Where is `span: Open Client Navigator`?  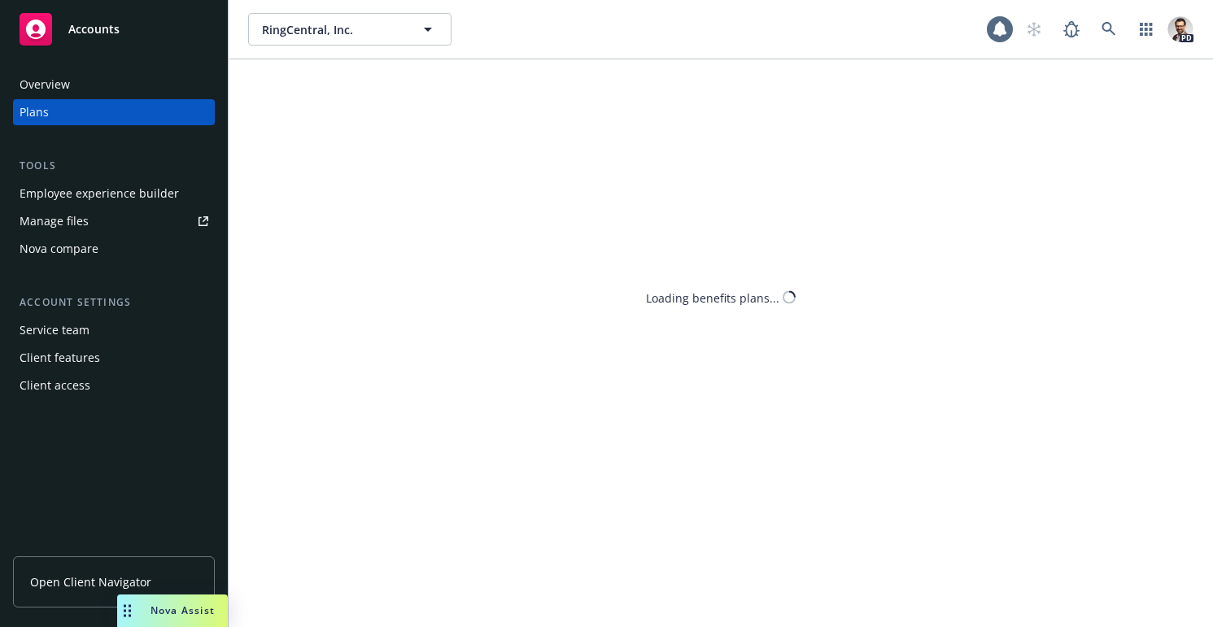
span: Open Client Navigator is located at coordinates (90, 582).